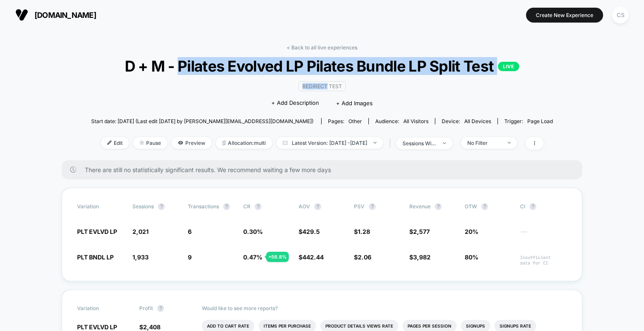  What do you see at coordinates (359, 206) in the screenshot?
I see `span: PSV` at bounding box center [359, 206].